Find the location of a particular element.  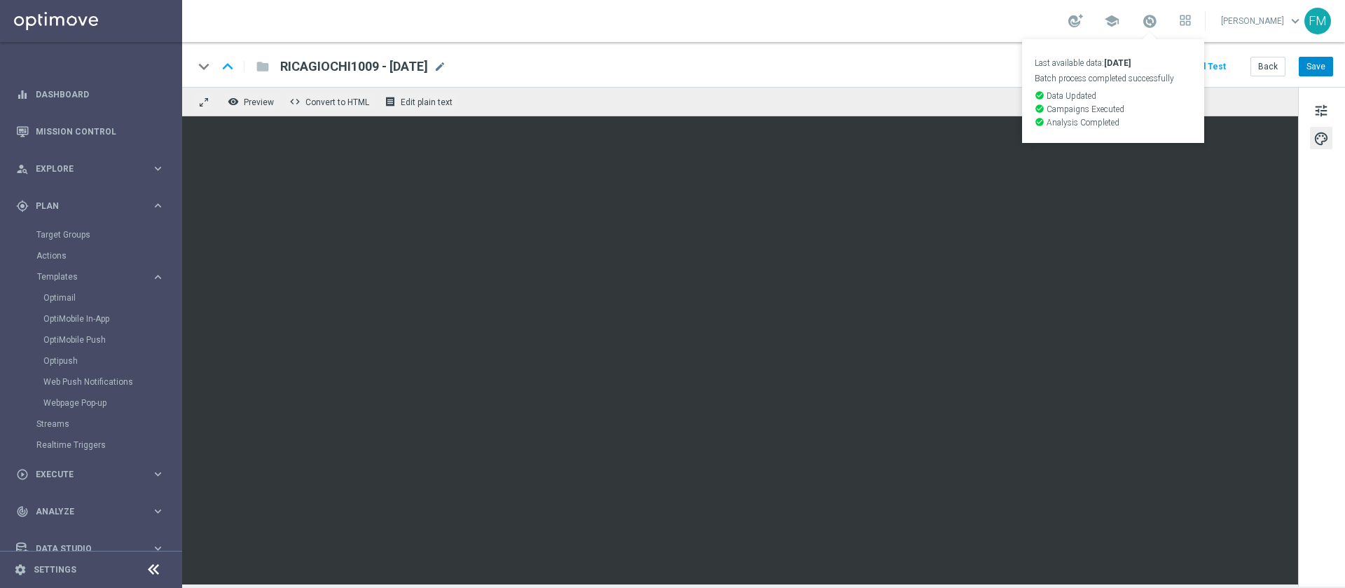

span: RICAGIOCHI1009 - 2025-09-10 is located at coordinates (354, 67).